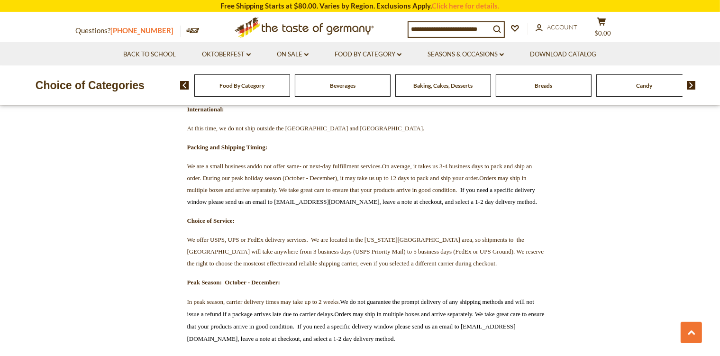 This screenshot has width=720, height=356. What do you see at coordinates (366, 314) in the screenshot?
I see `span: We do not guarantee the prompt delivery of any shipping methods and will not issue a refund if a ...` at bounding box center [366, 314].